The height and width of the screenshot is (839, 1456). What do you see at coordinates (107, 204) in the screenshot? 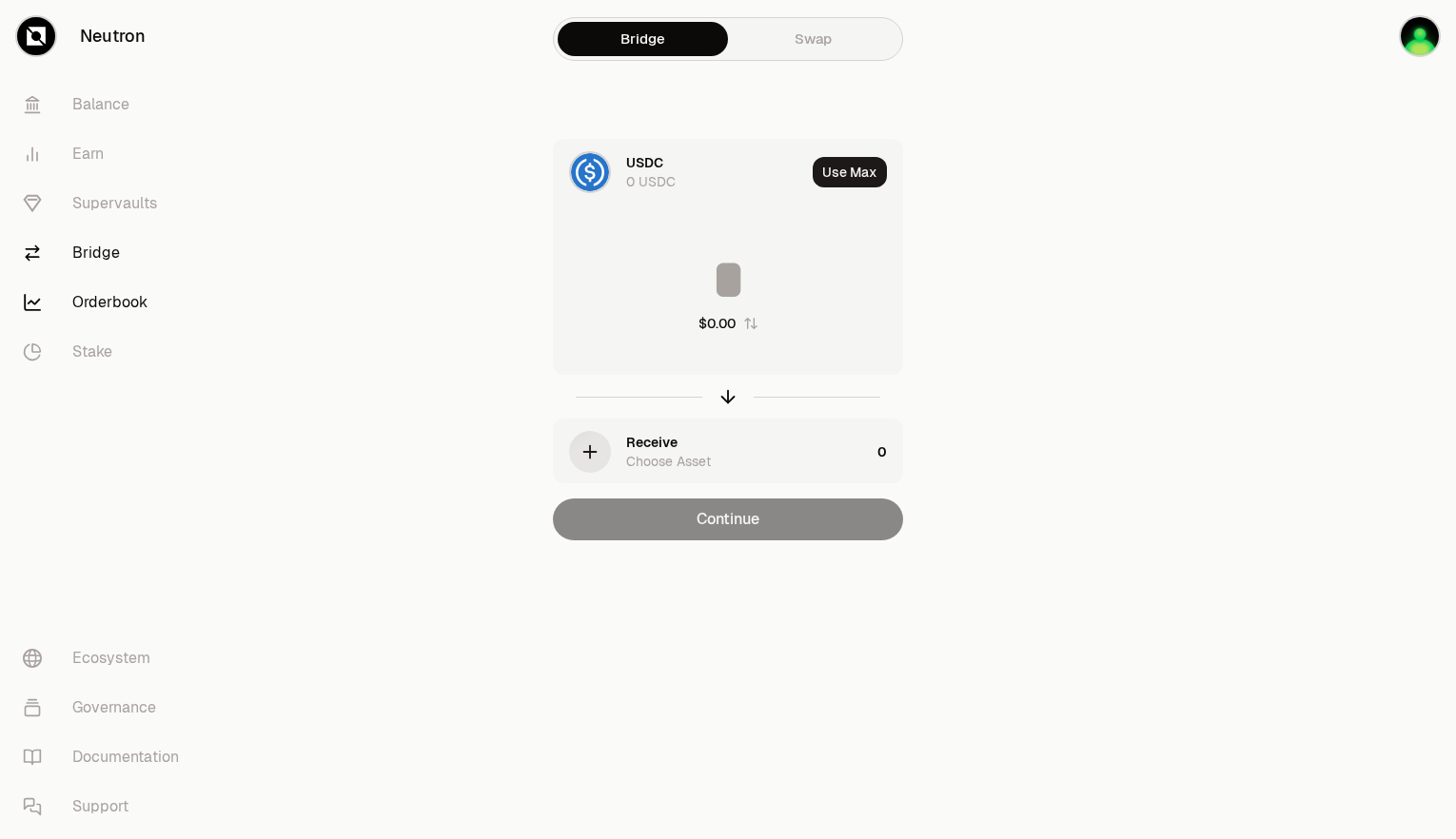
I see `a: Supervaults` at bounding box center [107, 204].